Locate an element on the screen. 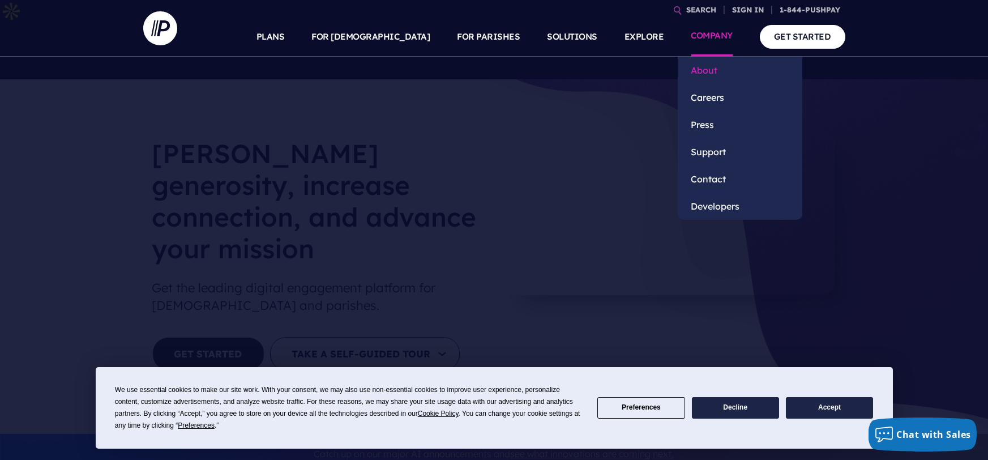 This screenshot has width=988, height=460. a: PLANS is located at coordinates (271, 37).